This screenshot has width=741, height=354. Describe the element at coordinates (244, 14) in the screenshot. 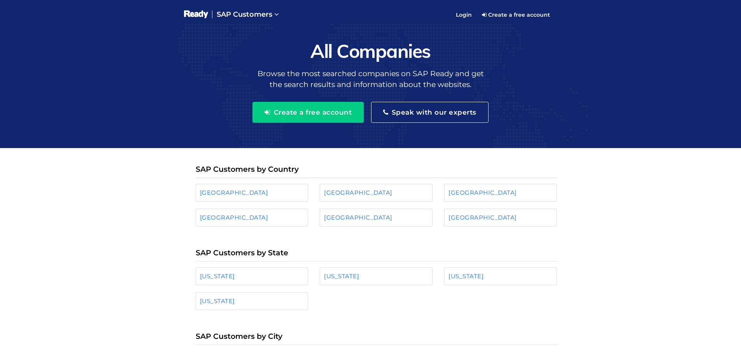

I see `span: SAP Customers` at that location.